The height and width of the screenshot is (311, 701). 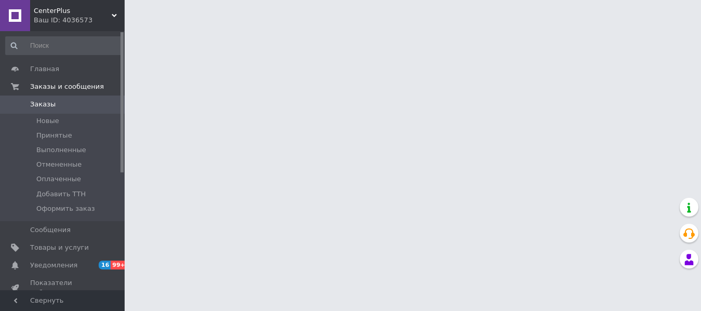 I want to click on span: CenterPlus, so click(x=73, y=11).